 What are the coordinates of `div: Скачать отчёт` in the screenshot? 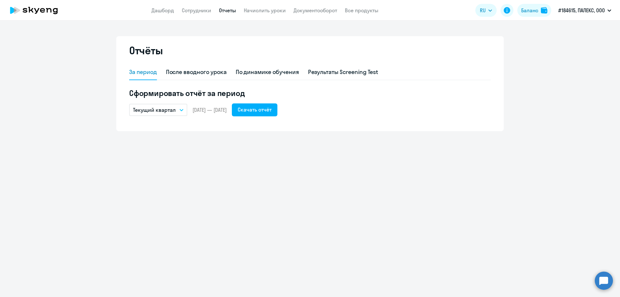 It's located at (254, 109).